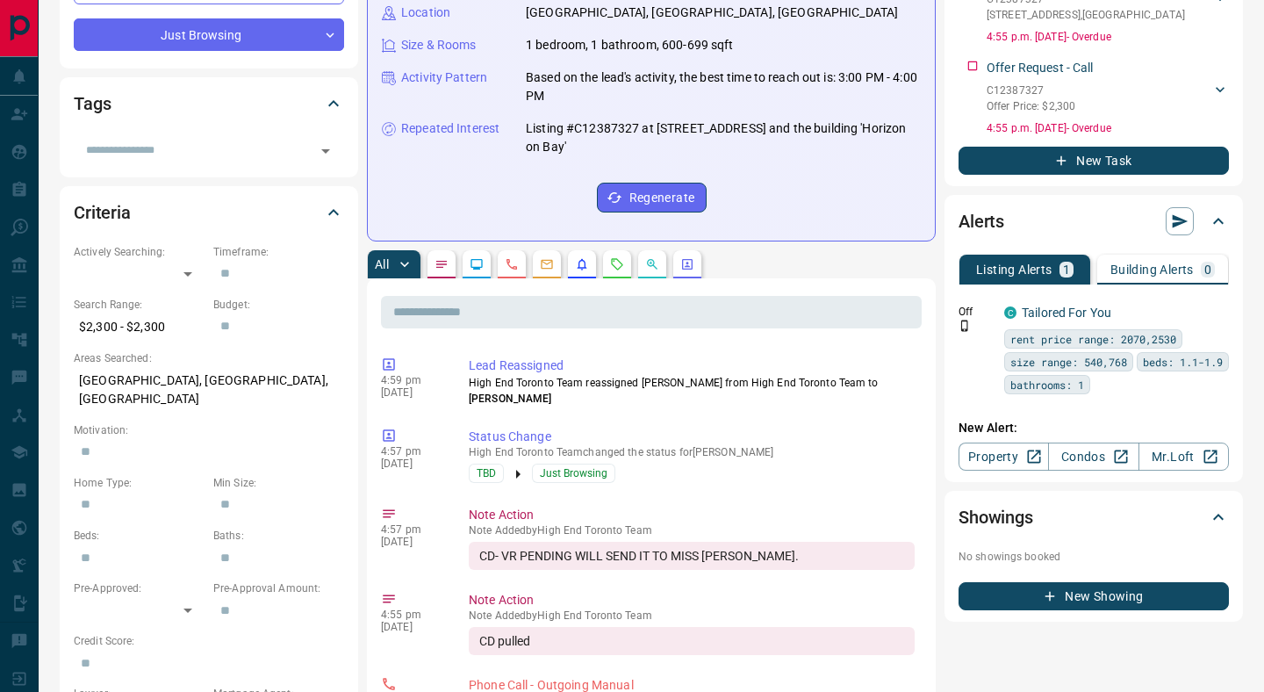  I want to click on p: Pre-Approval Amount:, so click(278, 588).